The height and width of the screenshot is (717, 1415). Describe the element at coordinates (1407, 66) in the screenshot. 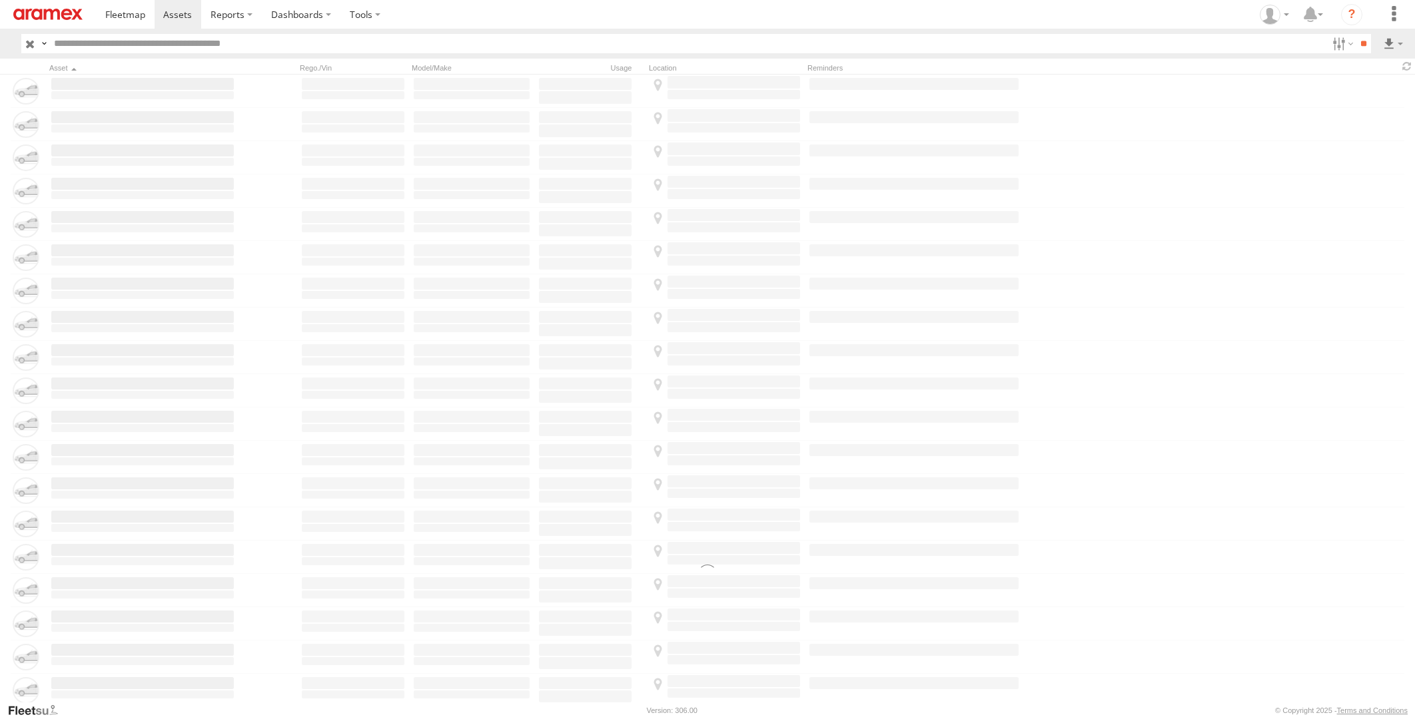

I see `span: Refresh` at that location.